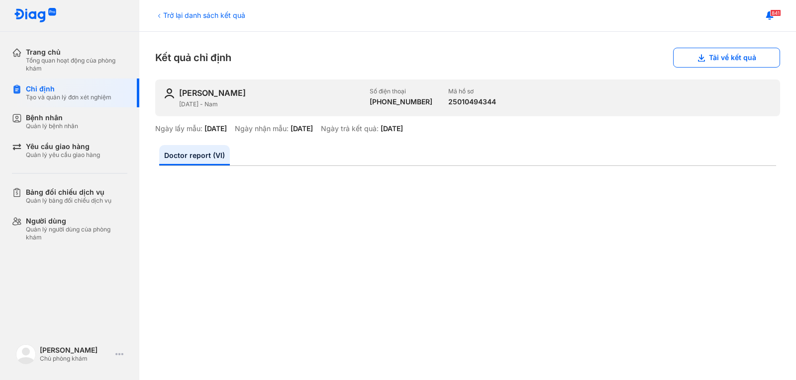 The width and height of the screenshot is (796, 380). What do you see at coordinates (350, 129) in the screenshot?
I see `div: Ngày trả kết quả:` at bounding box center [350, 129].